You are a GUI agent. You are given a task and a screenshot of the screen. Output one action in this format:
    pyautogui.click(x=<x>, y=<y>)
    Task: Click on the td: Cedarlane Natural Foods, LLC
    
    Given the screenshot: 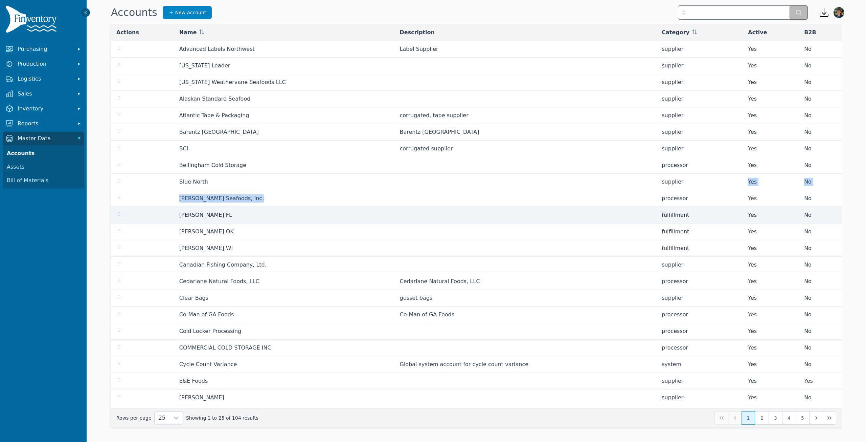 What is the action you would take?
    pyautogui.click(x=526, y=281)
    